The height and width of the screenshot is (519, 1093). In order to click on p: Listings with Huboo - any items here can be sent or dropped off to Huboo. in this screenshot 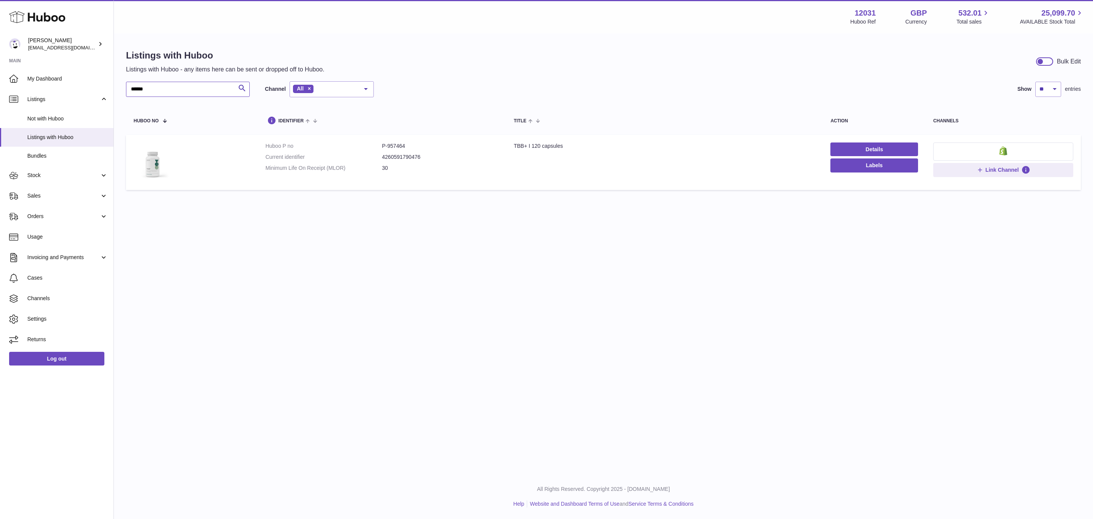, I will do `click(225, 69)`.